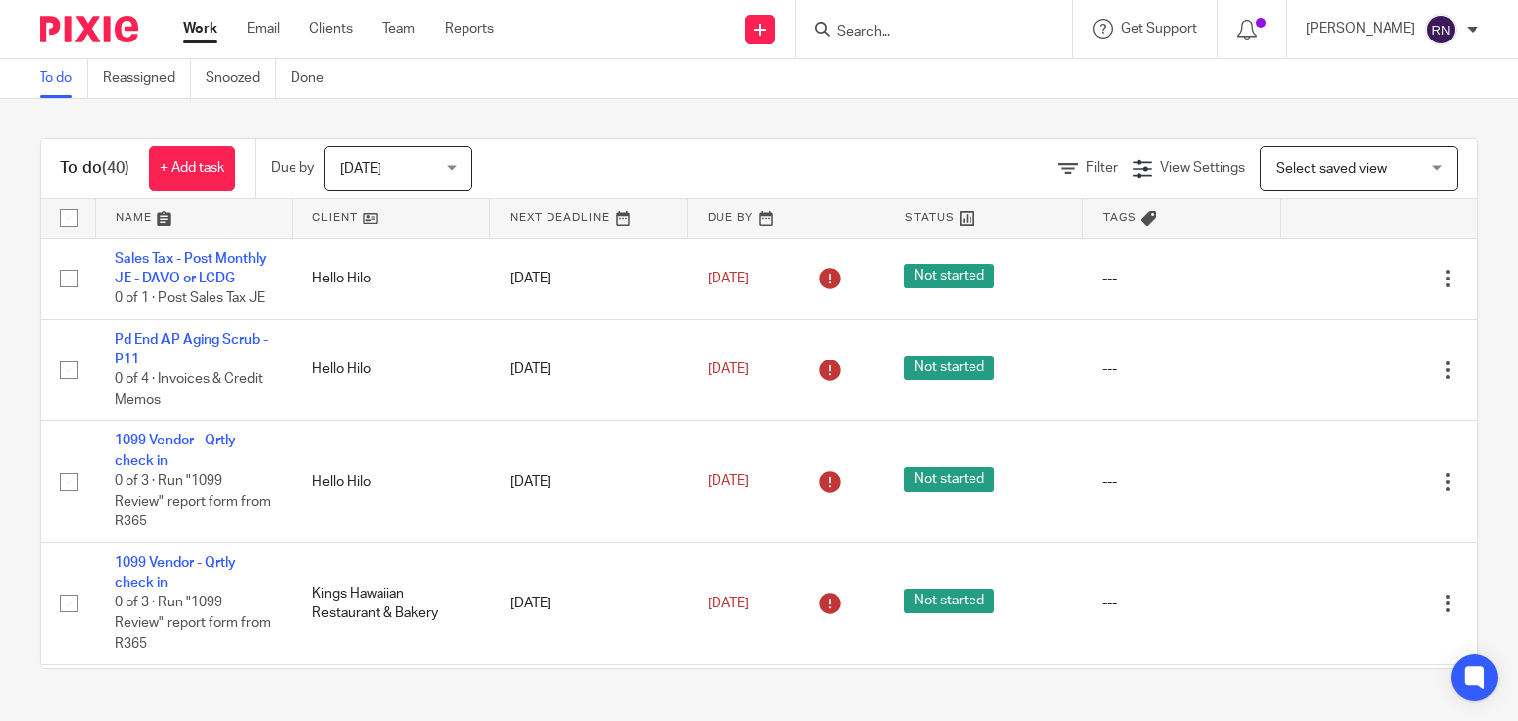 The image size is (1518, 721). Describe the element at coordinates (191, 350) in the screenshot. I see `a: Pd End AP Aging Scrub - P11` at that location.